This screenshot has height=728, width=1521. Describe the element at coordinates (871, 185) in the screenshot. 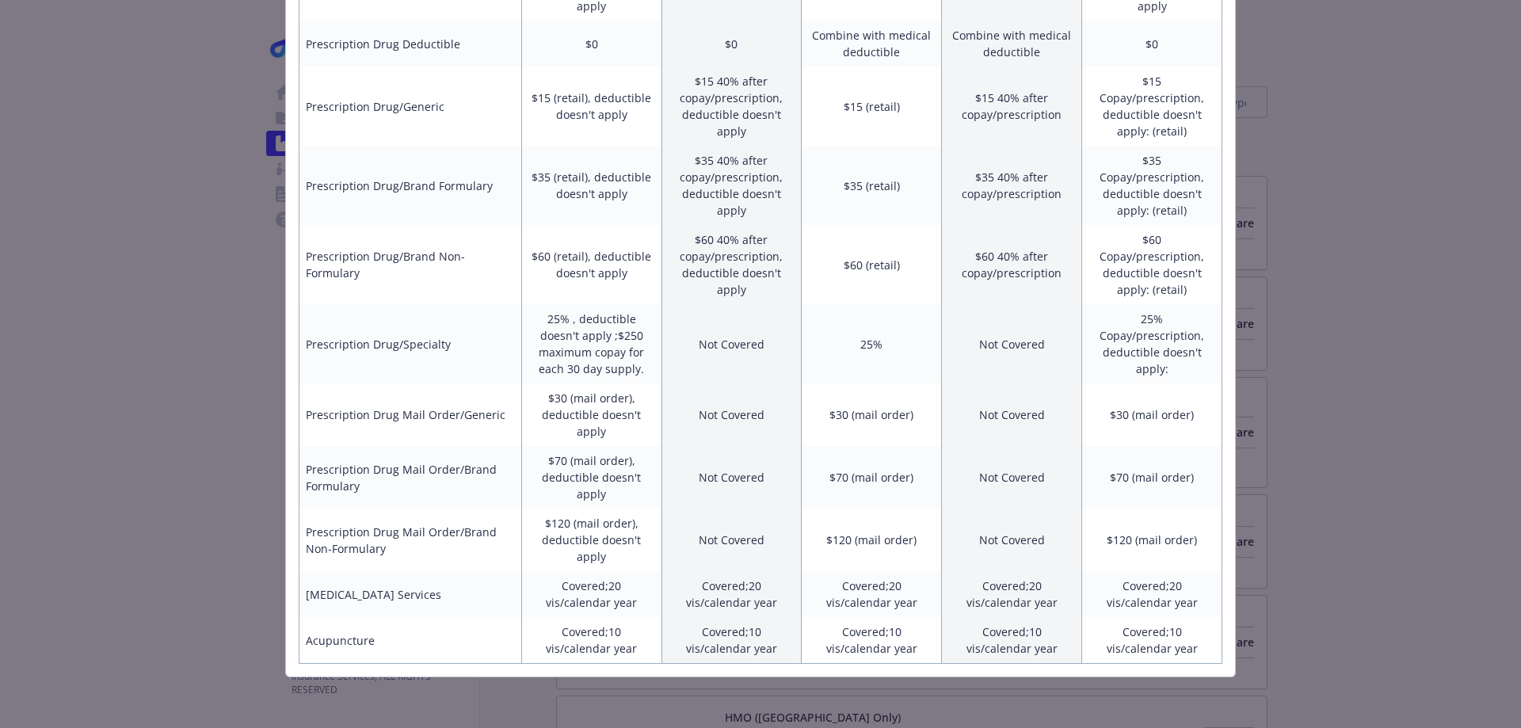

I see `td: $35 (retail)` at that location.